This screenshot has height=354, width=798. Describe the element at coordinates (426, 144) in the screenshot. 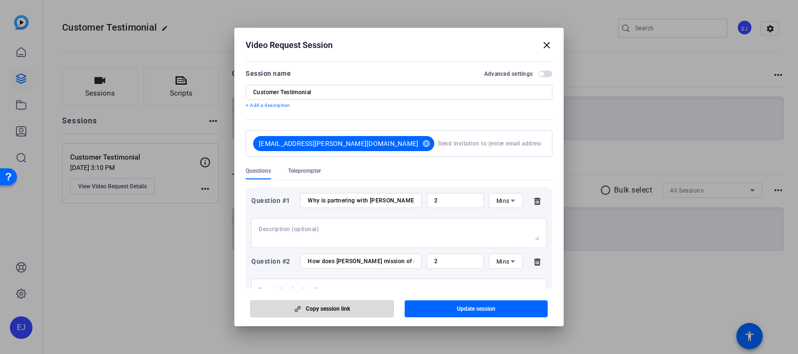

I see `mat-icon: cancel` at that location.